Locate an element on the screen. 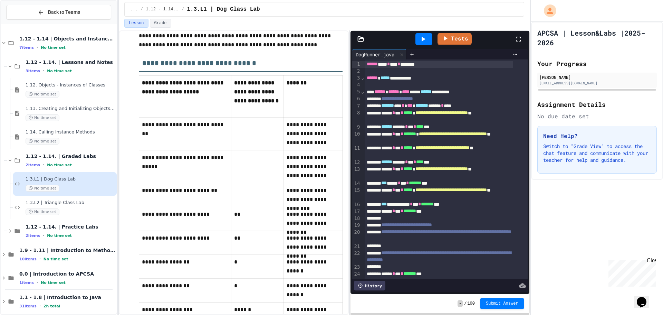 Image resolution: width=663 pixels, height=315 pixels. div: 13 is located at coordinates (356, 173).